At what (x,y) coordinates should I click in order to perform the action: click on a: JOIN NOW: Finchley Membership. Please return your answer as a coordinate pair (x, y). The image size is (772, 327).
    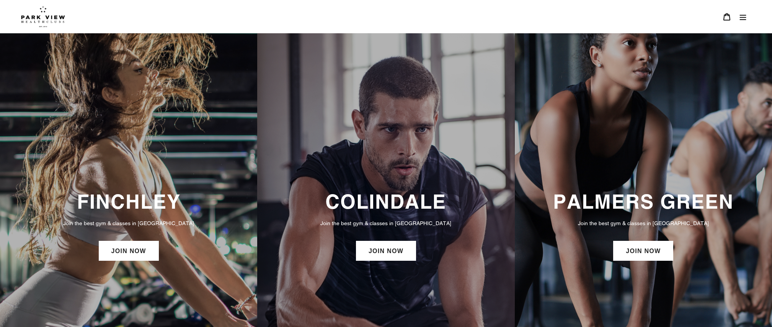
    Looking at the image, I should click on (129, 251).